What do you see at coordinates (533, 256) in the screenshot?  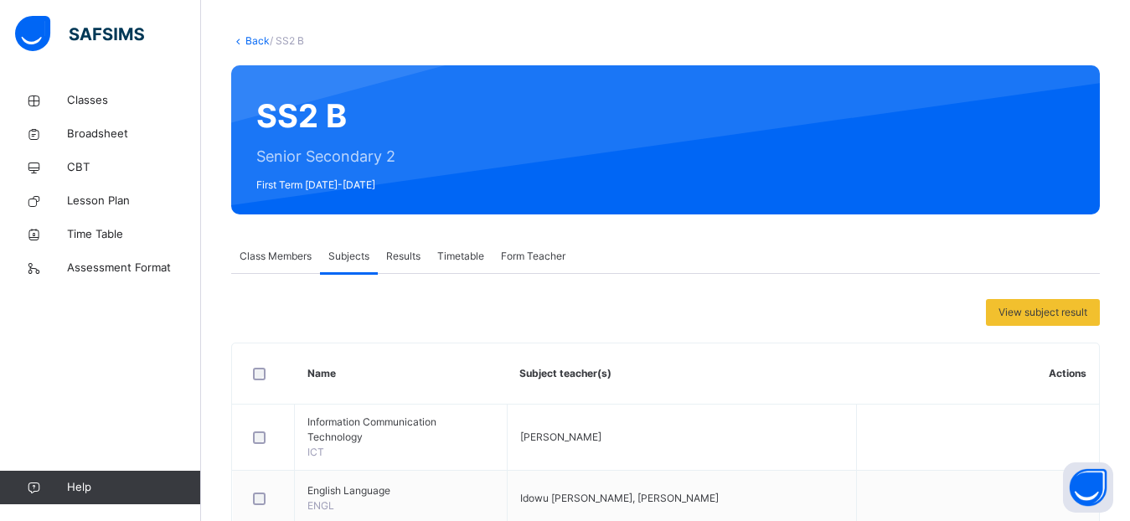 I see `span: Form Teacher` at bounding box center [533, 256].